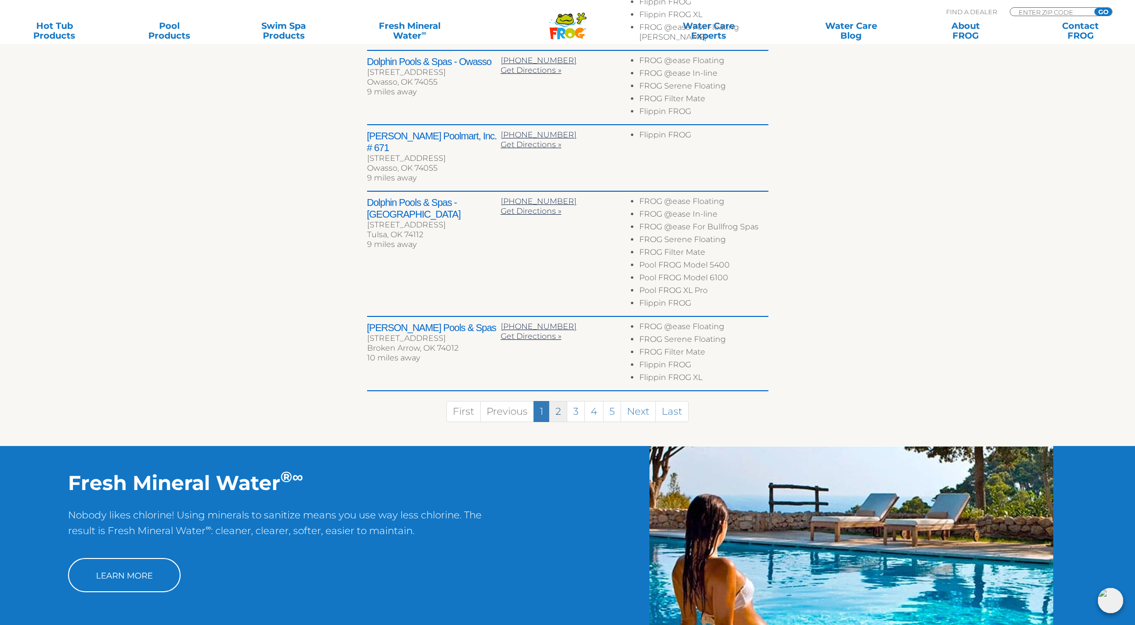 Image resolution: width=1135 pixels, height=625 pixels. Describe the element at coordinates (851, 31) in the screenshot. I see `a: Water CareBlog` at that location.